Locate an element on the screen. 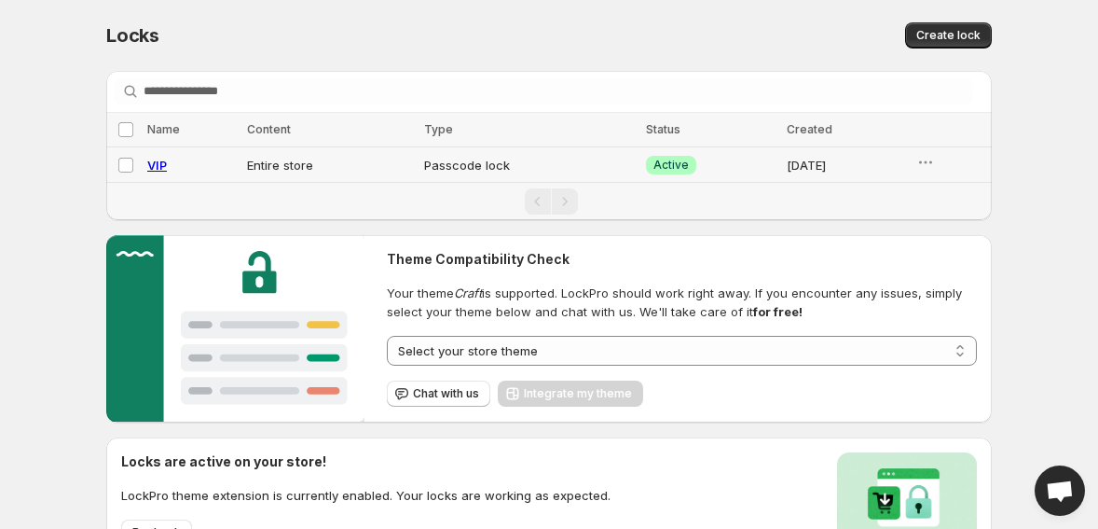 This screenshot has width=1098, height=529. h2: Theme Compatibility Check is located at coordinates (682, 259).